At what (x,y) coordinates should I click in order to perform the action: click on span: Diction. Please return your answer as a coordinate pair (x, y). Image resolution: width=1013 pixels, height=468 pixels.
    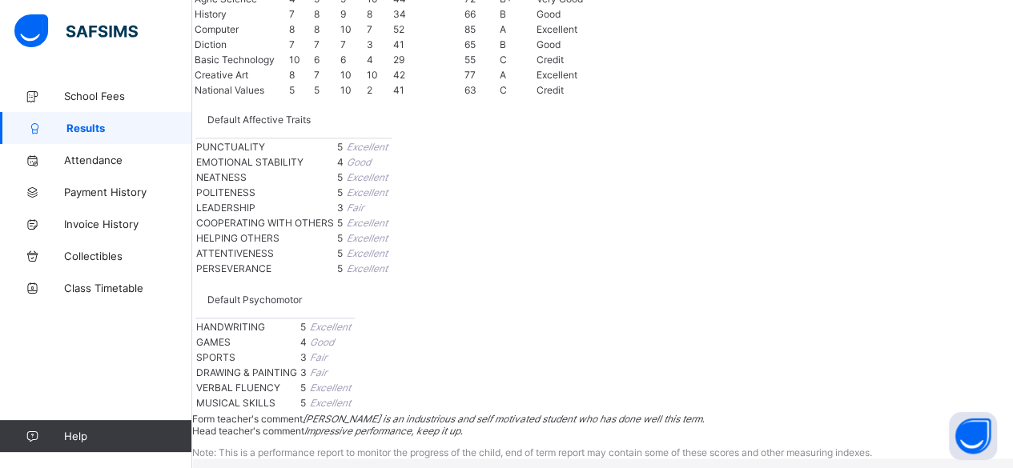
    Looking at the image, I should click on (211, 44).